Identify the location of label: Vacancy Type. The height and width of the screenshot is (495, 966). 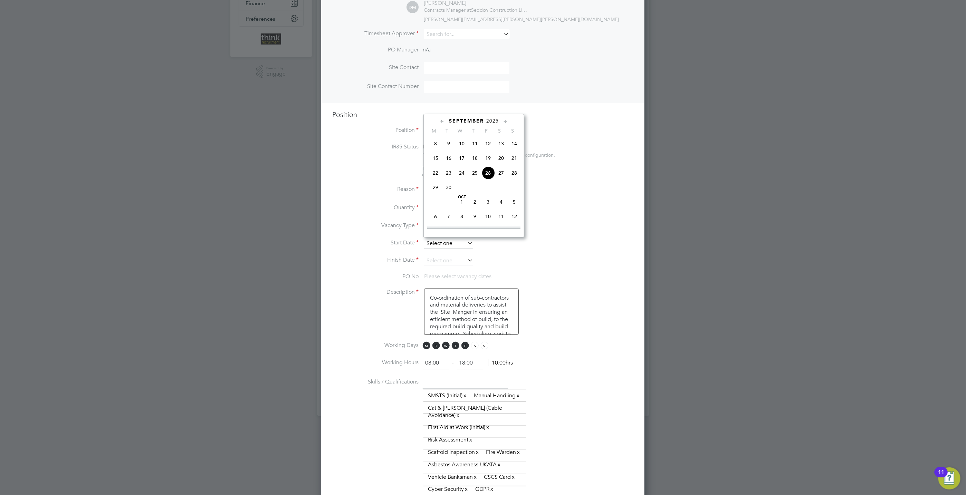
(376, 226).